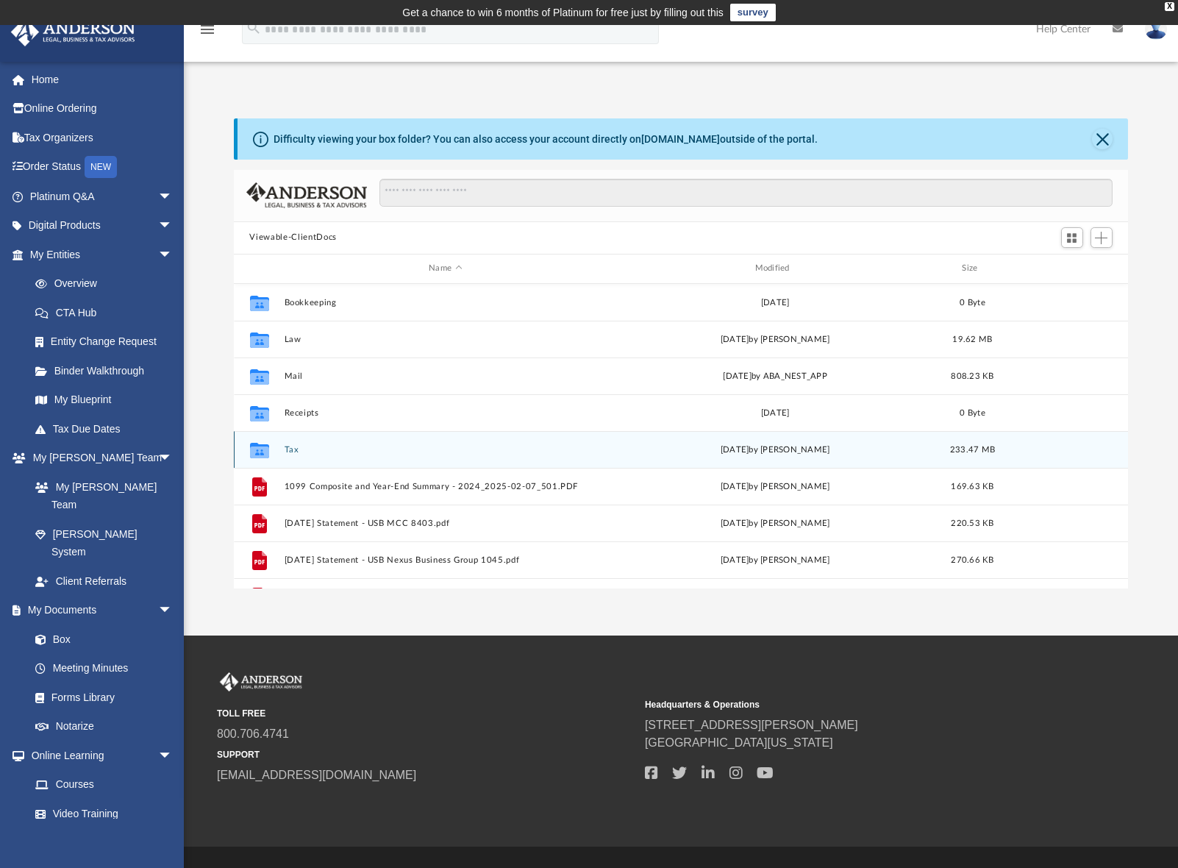 This screenshot has width=1178, height=868. I want to click on small: SUPPORT, so click(426, 755).